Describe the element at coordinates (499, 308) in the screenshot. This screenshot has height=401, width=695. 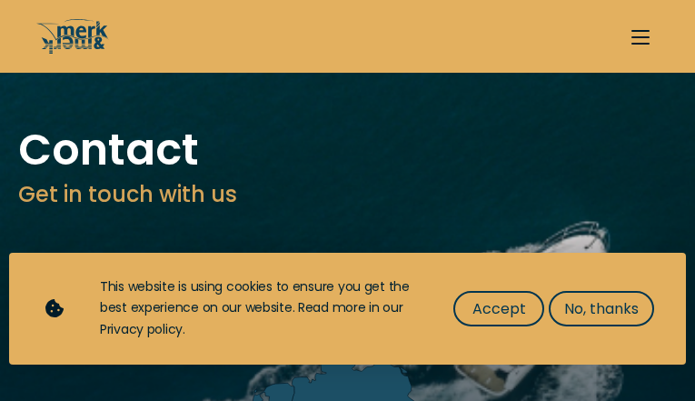
I see `button: Accept` at that location.